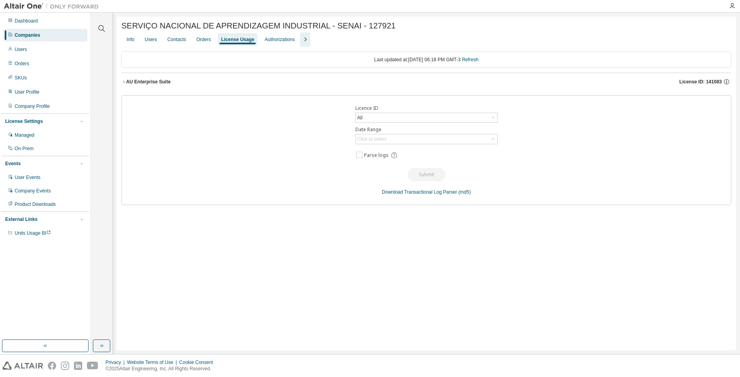  I want to click on span: Units Usage BI, so click(33, 233).